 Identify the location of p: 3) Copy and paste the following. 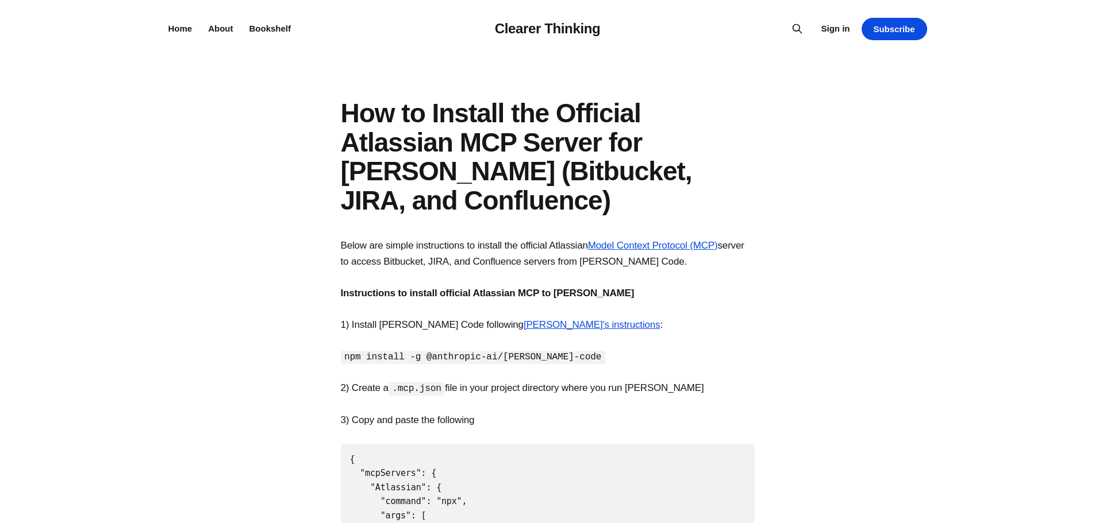
(548, 420).